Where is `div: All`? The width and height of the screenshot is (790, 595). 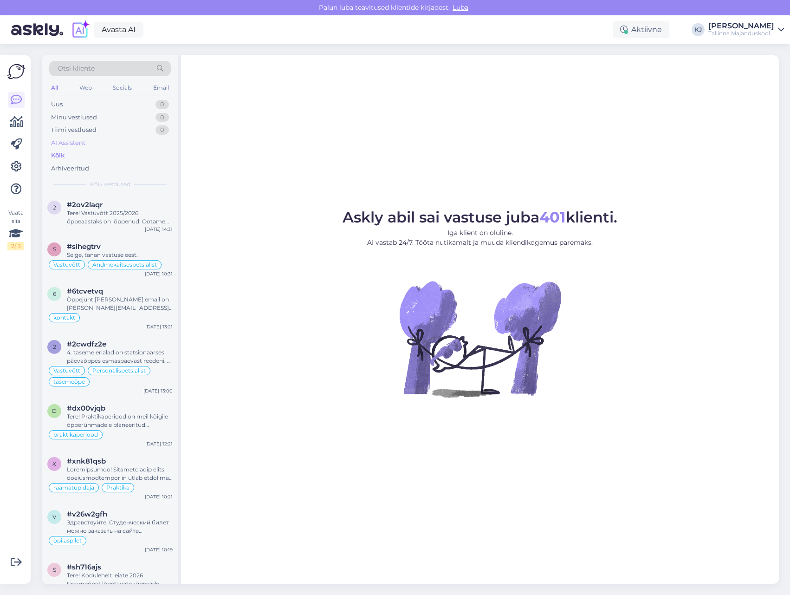 div: All is located at coordinates (54, 88).